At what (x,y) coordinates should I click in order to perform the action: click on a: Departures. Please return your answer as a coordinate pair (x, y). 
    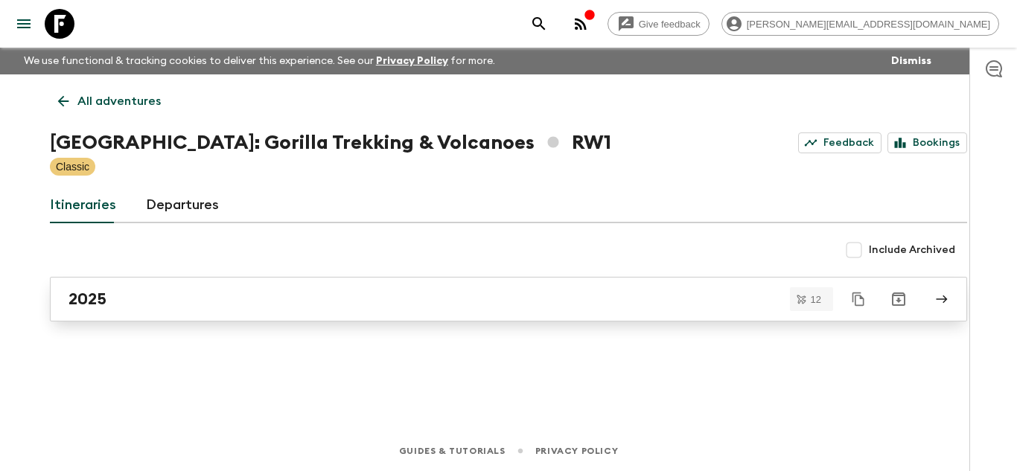
    Looking at the image, I should click on (182, 205).